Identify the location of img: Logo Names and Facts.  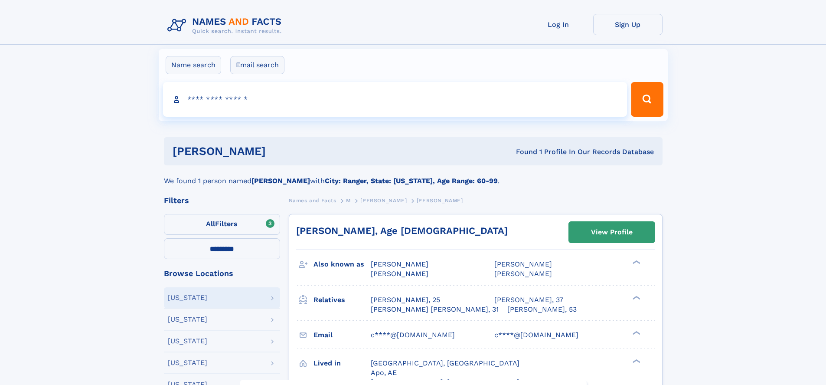
(226, 26).